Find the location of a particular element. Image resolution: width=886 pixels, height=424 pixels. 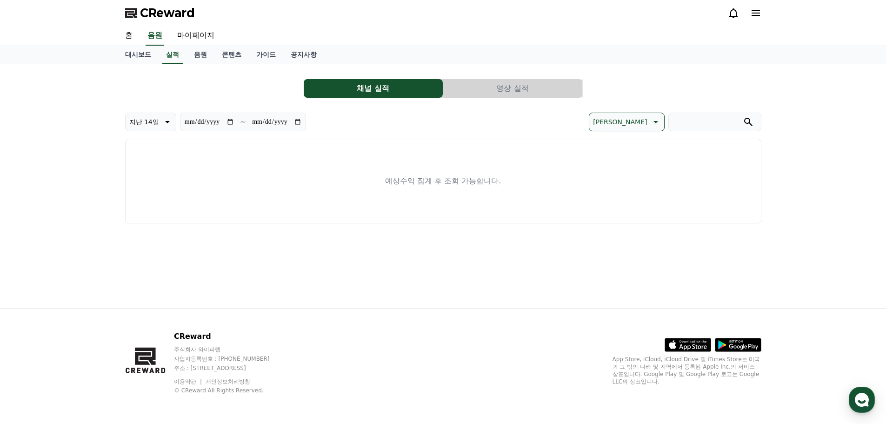

a: 홈 is located at coordinates (129, 36).